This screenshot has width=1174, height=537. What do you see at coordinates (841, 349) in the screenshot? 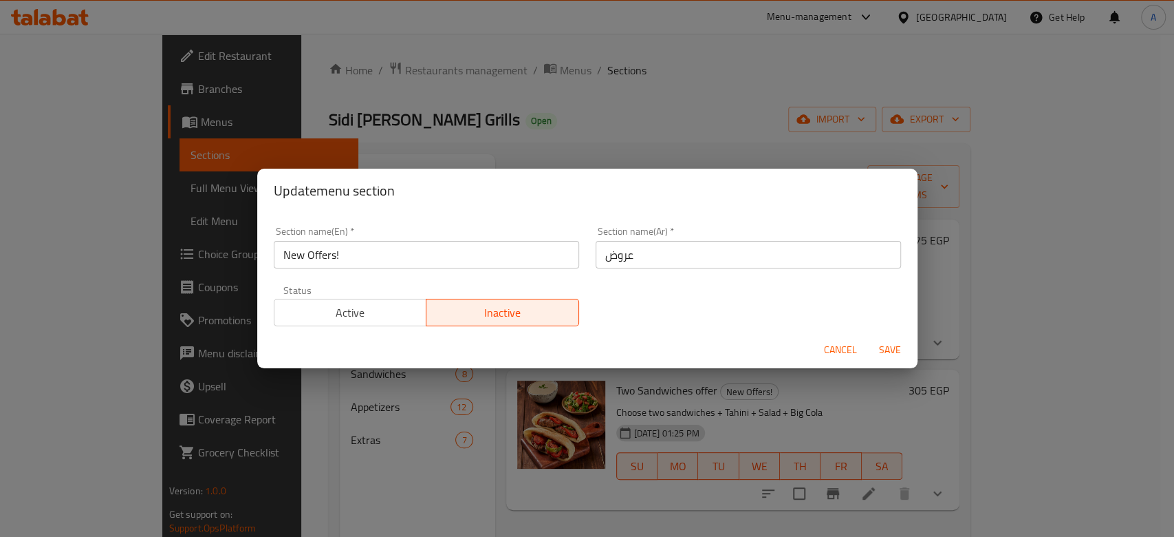
I see `button: Cancel` at bounding box center [841, 349].